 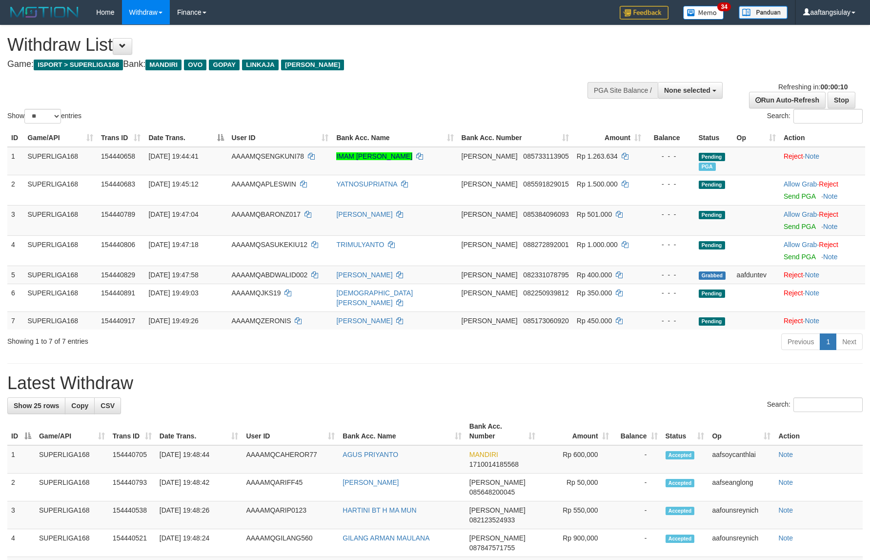 I want to click on span: 154440789, so click(x=118, y=214).